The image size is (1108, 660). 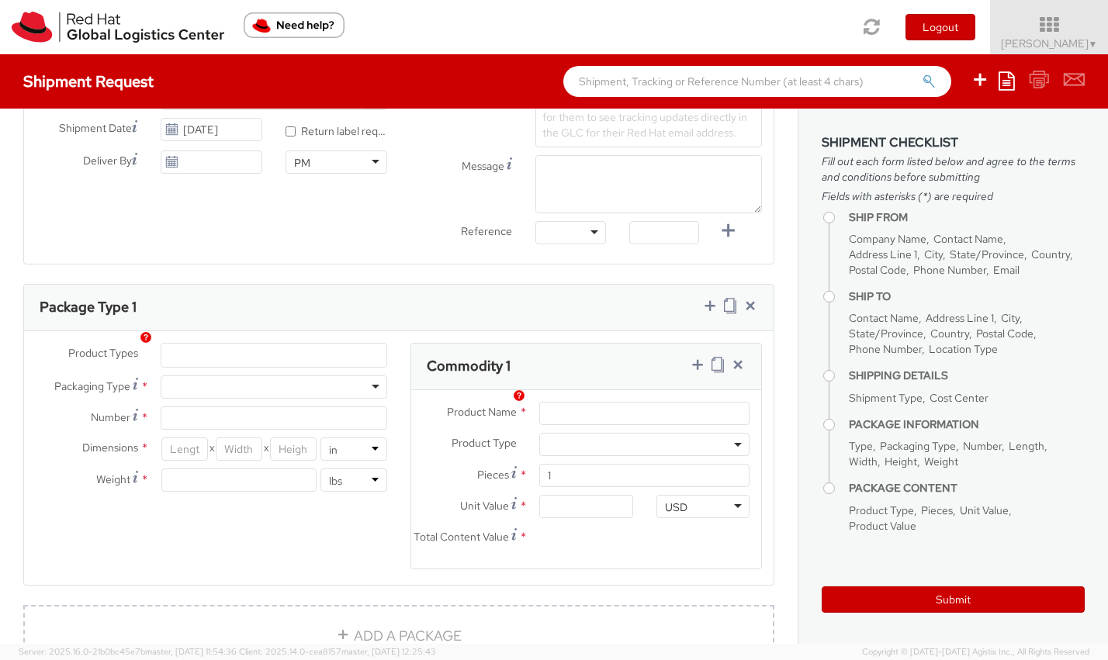 I want to click on input: Length, so click(x=185, y=449).